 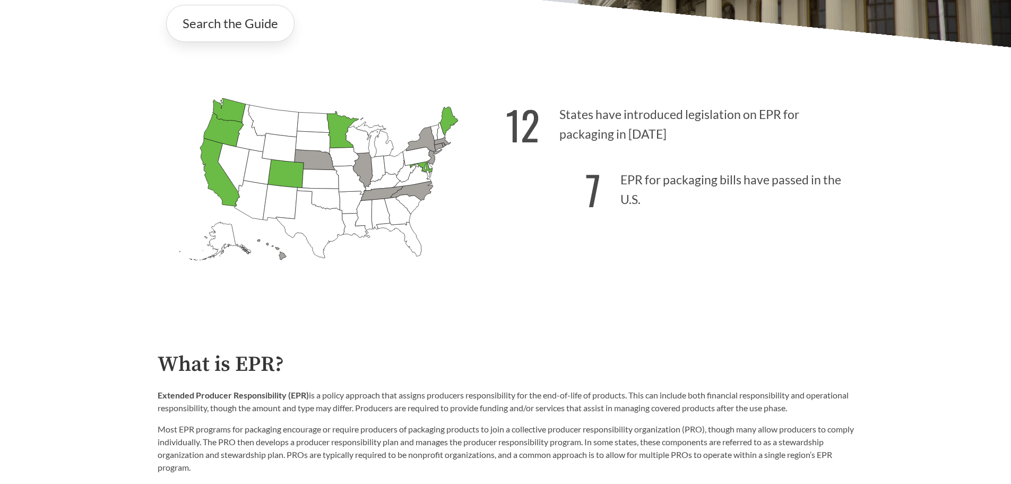 What do you see at coordinates (593, 189) in the screenshot?
I see `strong: 7` at bounding box center [593, 189].